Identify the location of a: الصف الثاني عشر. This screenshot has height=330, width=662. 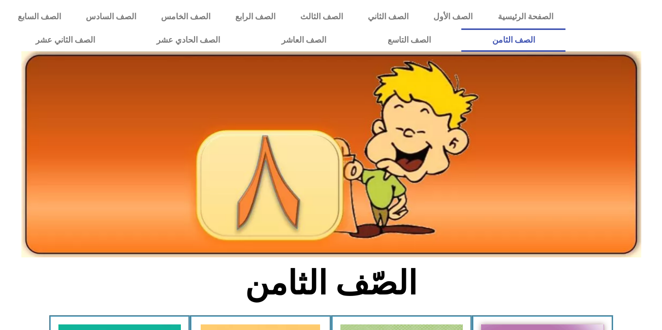
(66, 40).